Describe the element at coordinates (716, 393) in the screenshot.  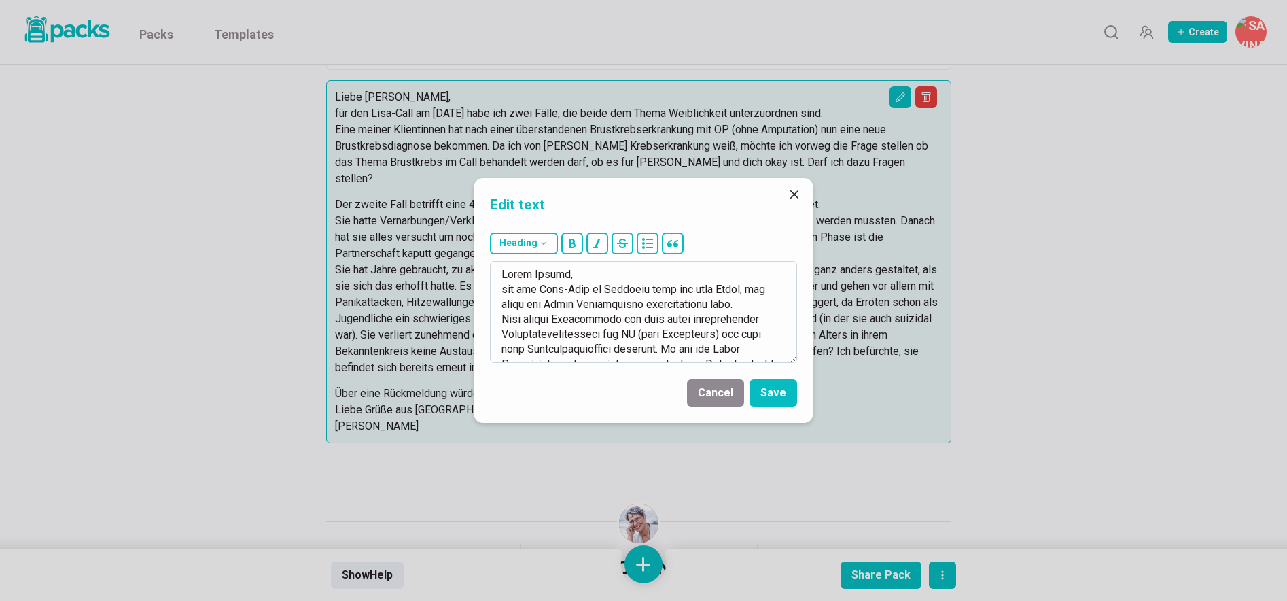
I see `button: Cancel` at that location.